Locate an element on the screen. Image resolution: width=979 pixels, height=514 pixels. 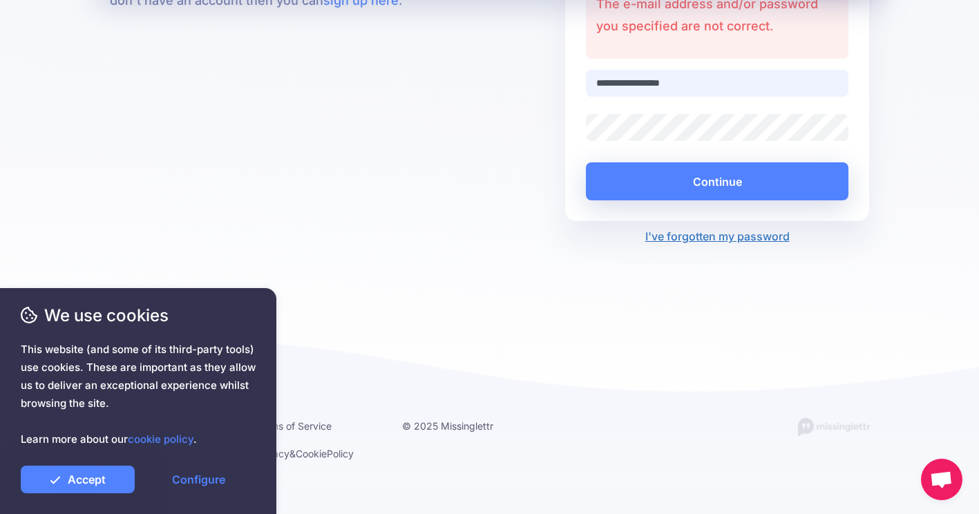
span: This website (and some of its third-party tools) use cookies. These are important as they allow u... is located at coordinates (138, 395).